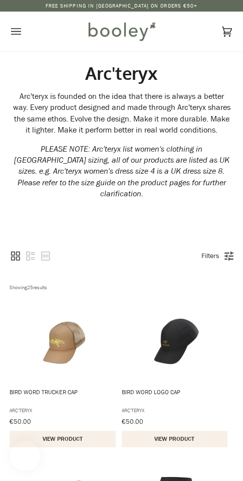  I want to click on img: Arc'Teryx Bird Word Logo Cap 24K Black - Booley Galway, so click(177, 340).